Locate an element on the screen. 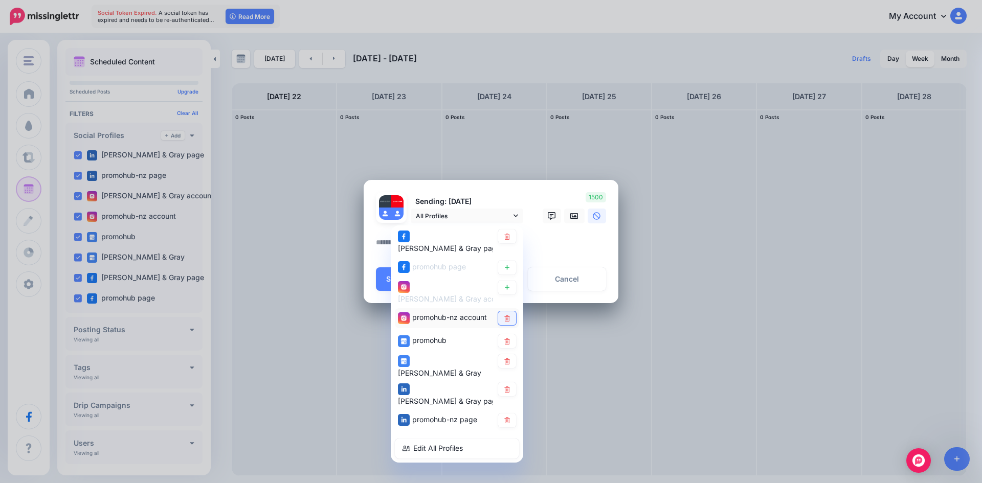 The image size is (982, 483). span: All Profiles is located at coordinates (463, 216).